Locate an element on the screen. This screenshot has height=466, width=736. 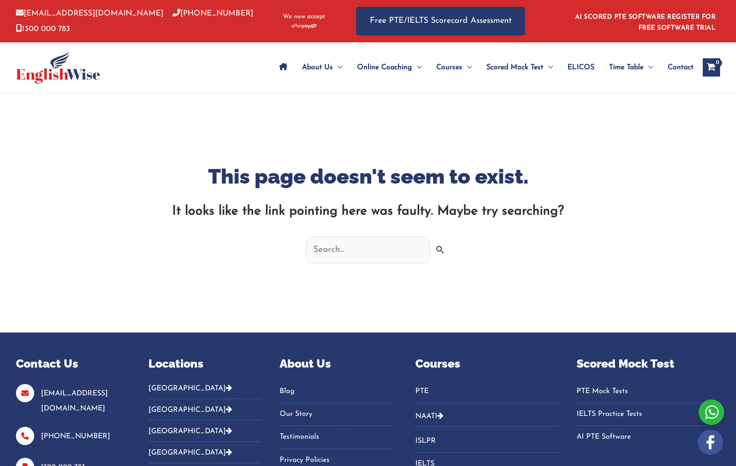
span: We now accept is located at coordinates (304, 17).